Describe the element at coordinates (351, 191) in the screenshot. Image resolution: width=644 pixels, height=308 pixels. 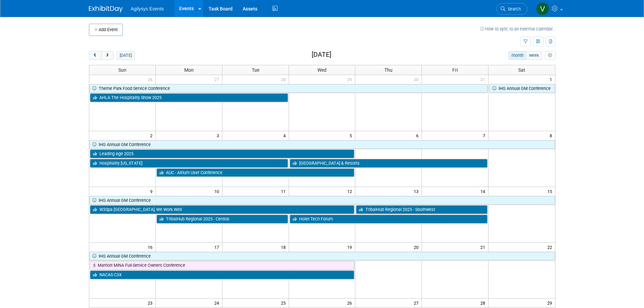
I see `span: 12` at that location.